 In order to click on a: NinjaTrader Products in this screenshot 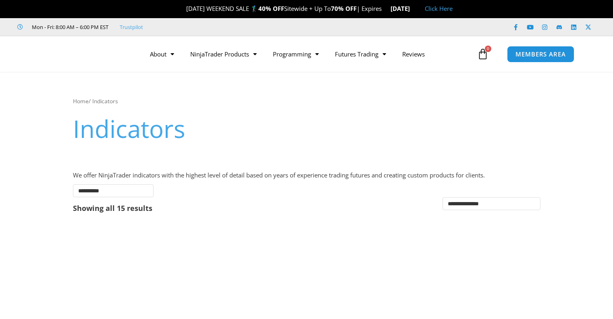, I will do `click(223, 54)`.